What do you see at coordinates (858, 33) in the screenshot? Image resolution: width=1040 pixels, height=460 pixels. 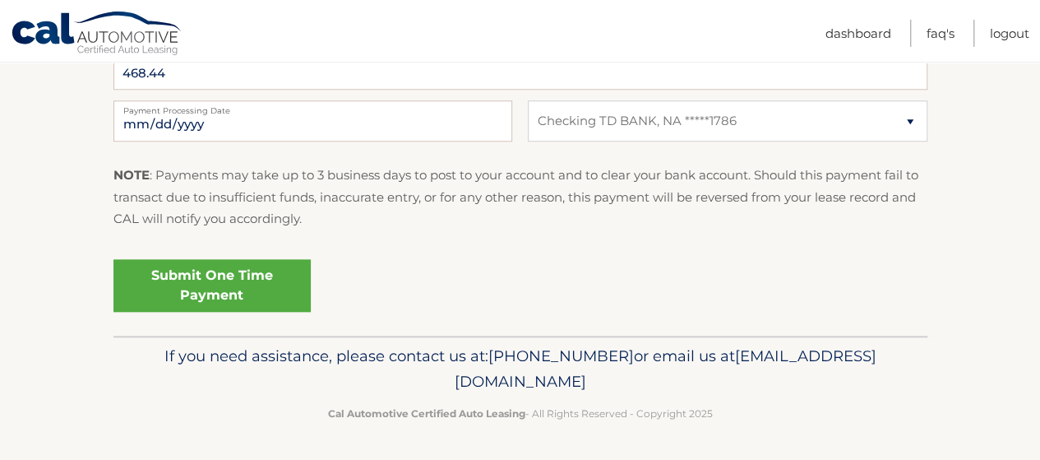 I see `a: Dashboard` at bounding box center [858, 33].